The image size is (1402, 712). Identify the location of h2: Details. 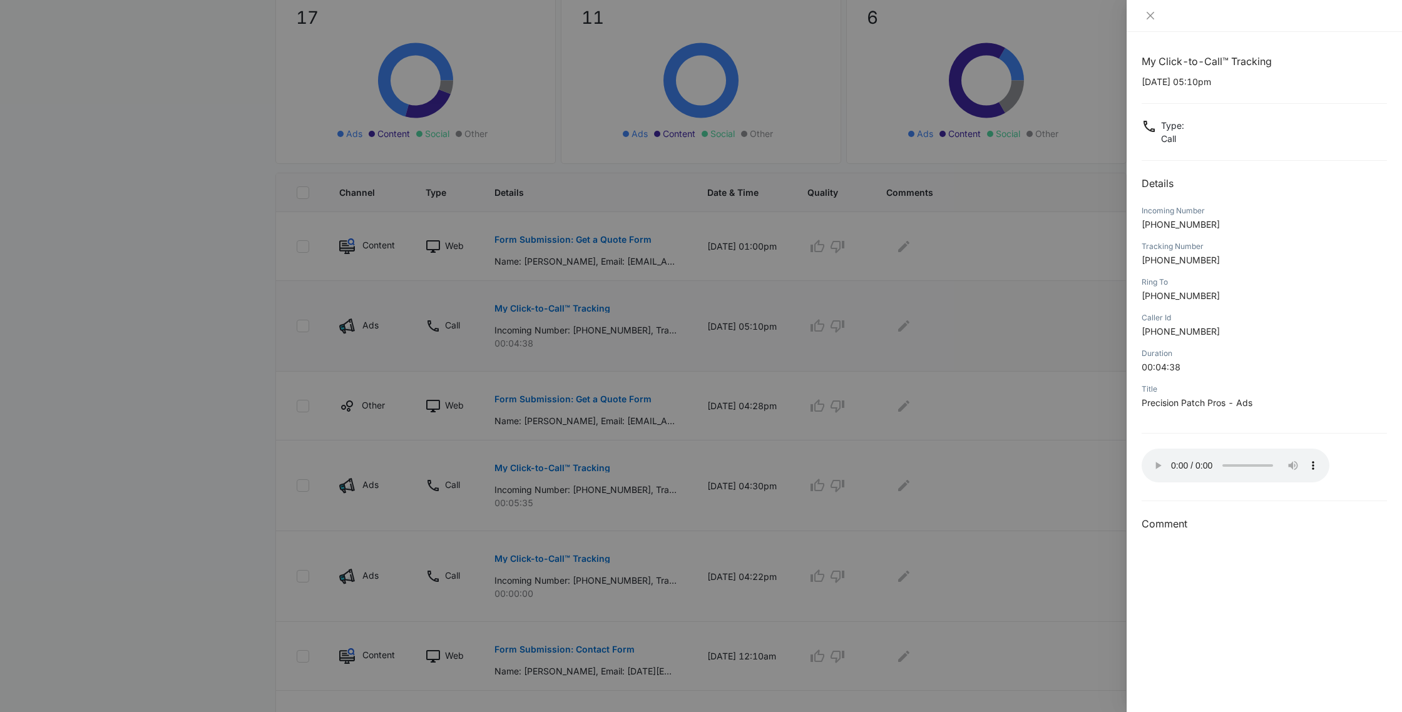
(1264, 183).